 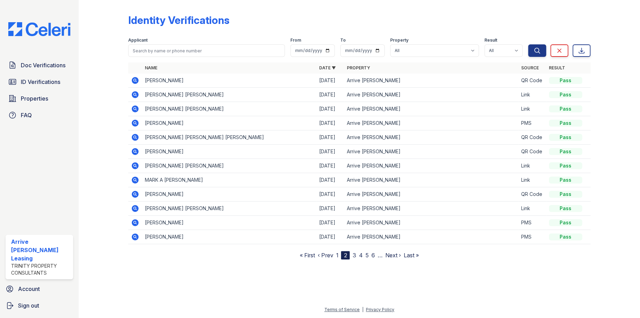 What do you see at coordinates (151, 68) in the screenshot?
I see `a: Name` at bounding box center [151, 68].